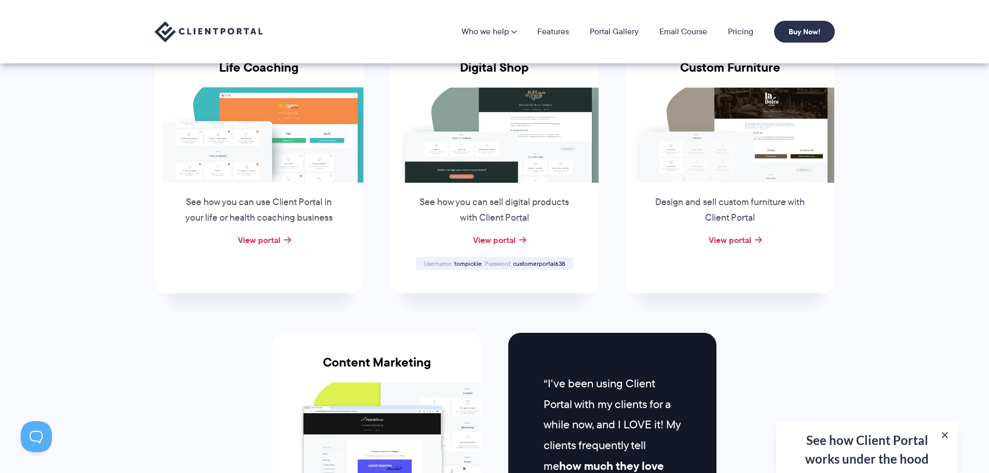 This screenshot has height=473, width=989. I want to click on a: Who we help, so click(489, 32).